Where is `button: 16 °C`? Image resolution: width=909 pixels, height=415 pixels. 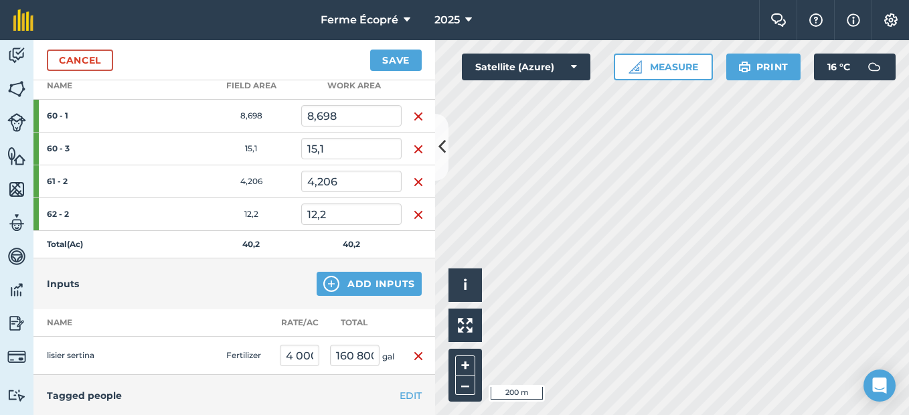
button: 16 °C is located at coordinates (855, 67).